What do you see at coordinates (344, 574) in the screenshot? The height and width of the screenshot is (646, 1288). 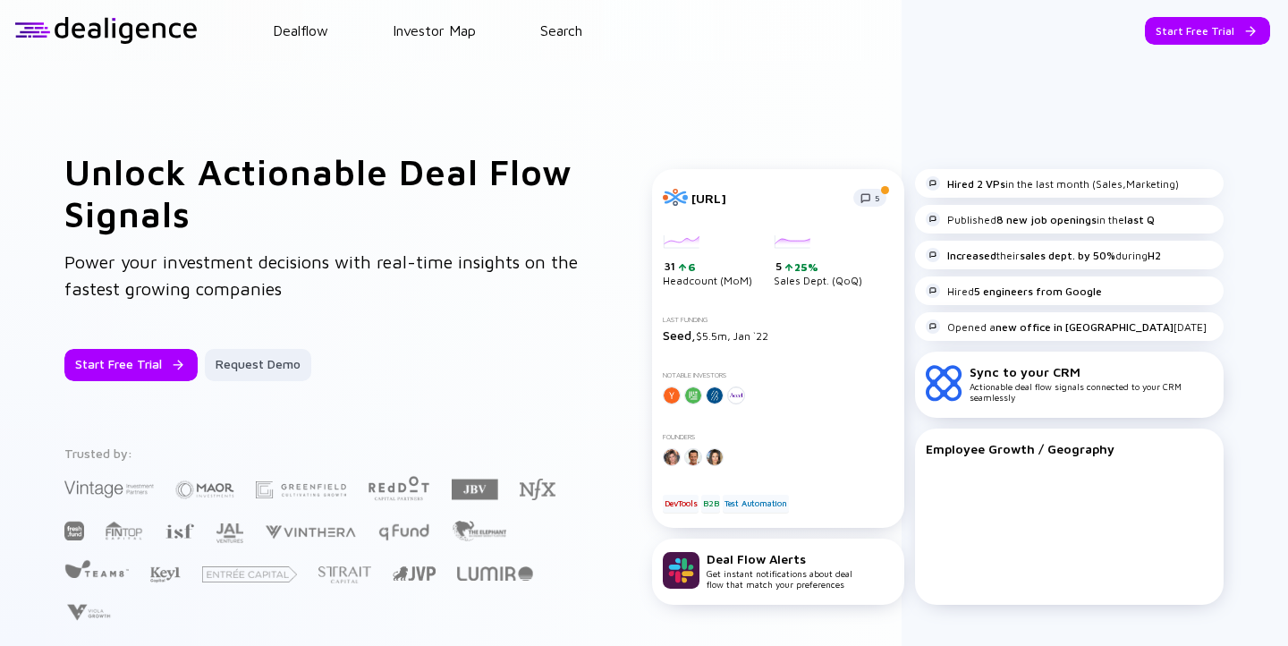 I see `img: Strait Capital` at bounding box center [344, 574].